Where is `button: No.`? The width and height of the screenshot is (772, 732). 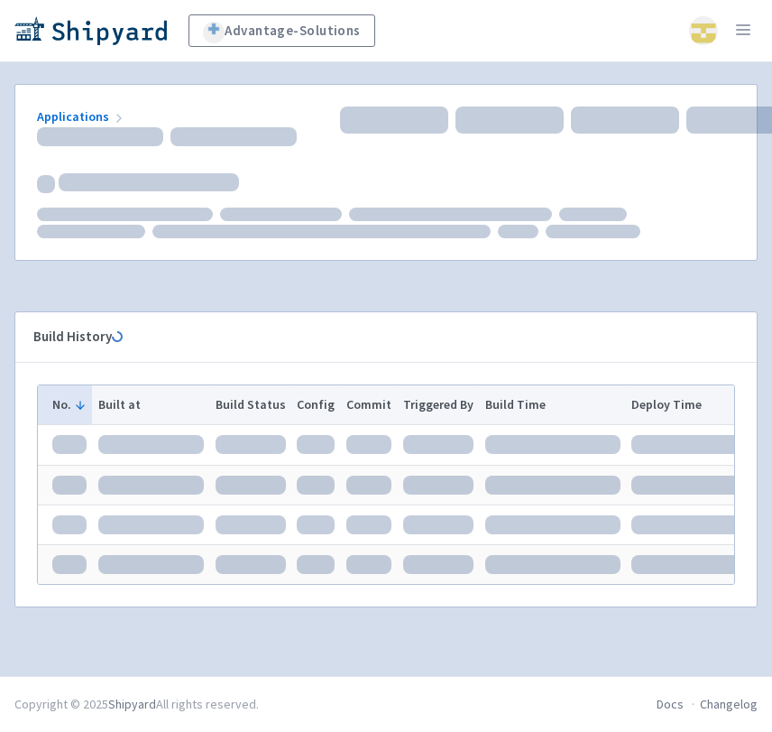 button: No. is located at coordinates (69, 404).